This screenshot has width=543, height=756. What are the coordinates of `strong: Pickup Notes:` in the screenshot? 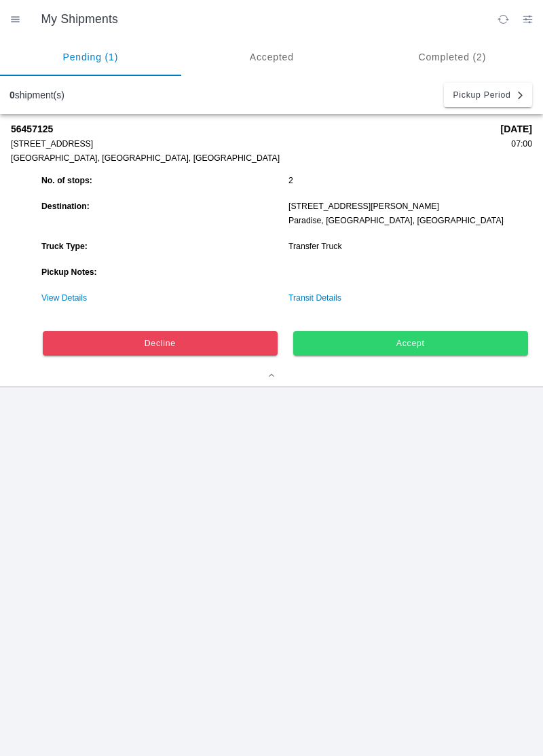 It's located at (69, 272).